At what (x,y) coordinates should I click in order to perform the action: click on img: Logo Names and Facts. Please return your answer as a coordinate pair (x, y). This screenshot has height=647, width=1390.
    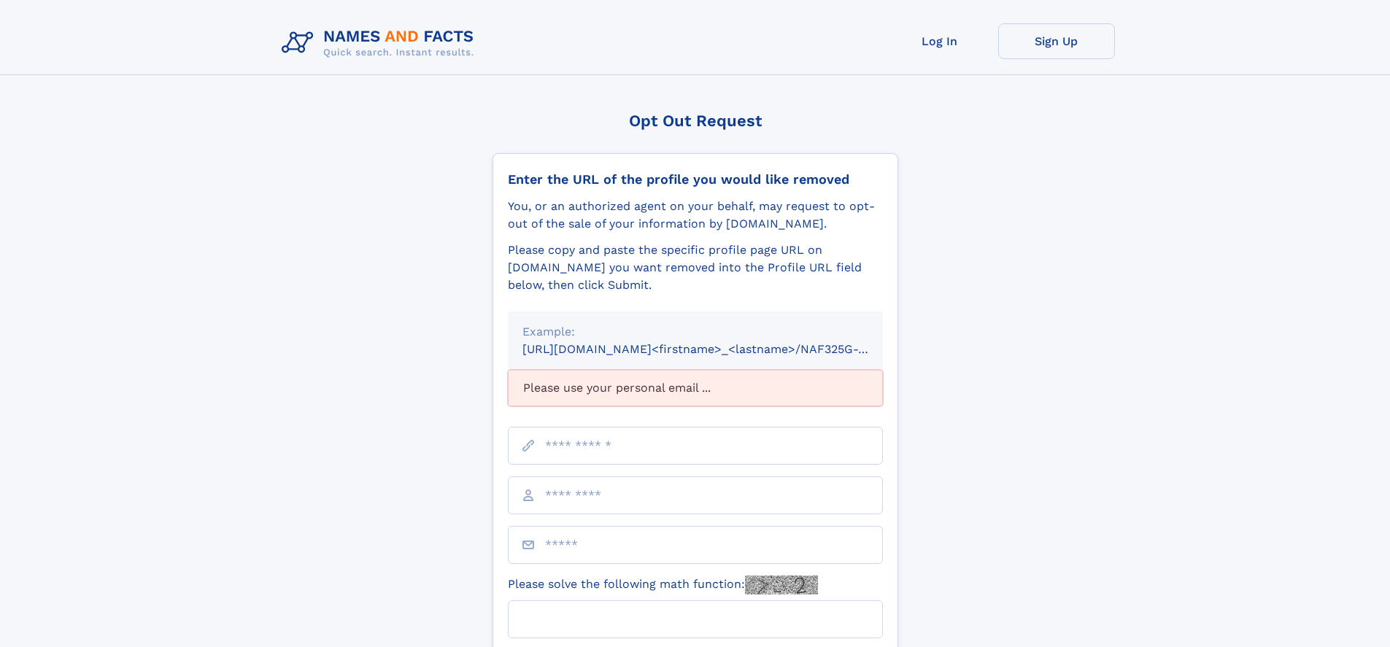
    Looking at the image, I should click on (381, 43).